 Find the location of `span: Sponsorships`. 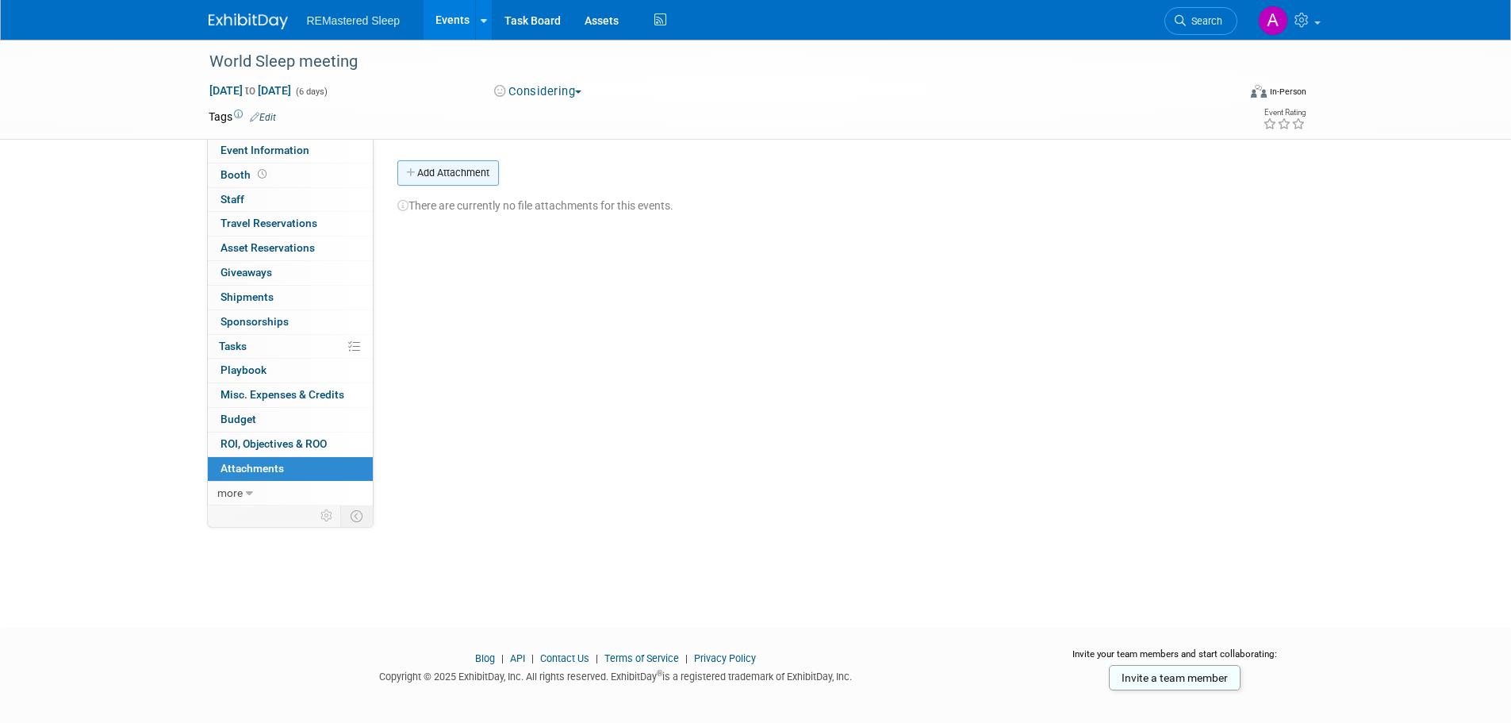

span: Sponsorships is located at coordinates (255, 321).